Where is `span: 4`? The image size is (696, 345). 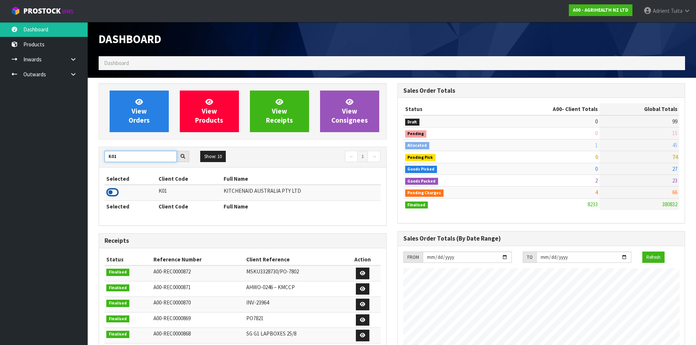 span: 4 is located at coordinates (596, 192).